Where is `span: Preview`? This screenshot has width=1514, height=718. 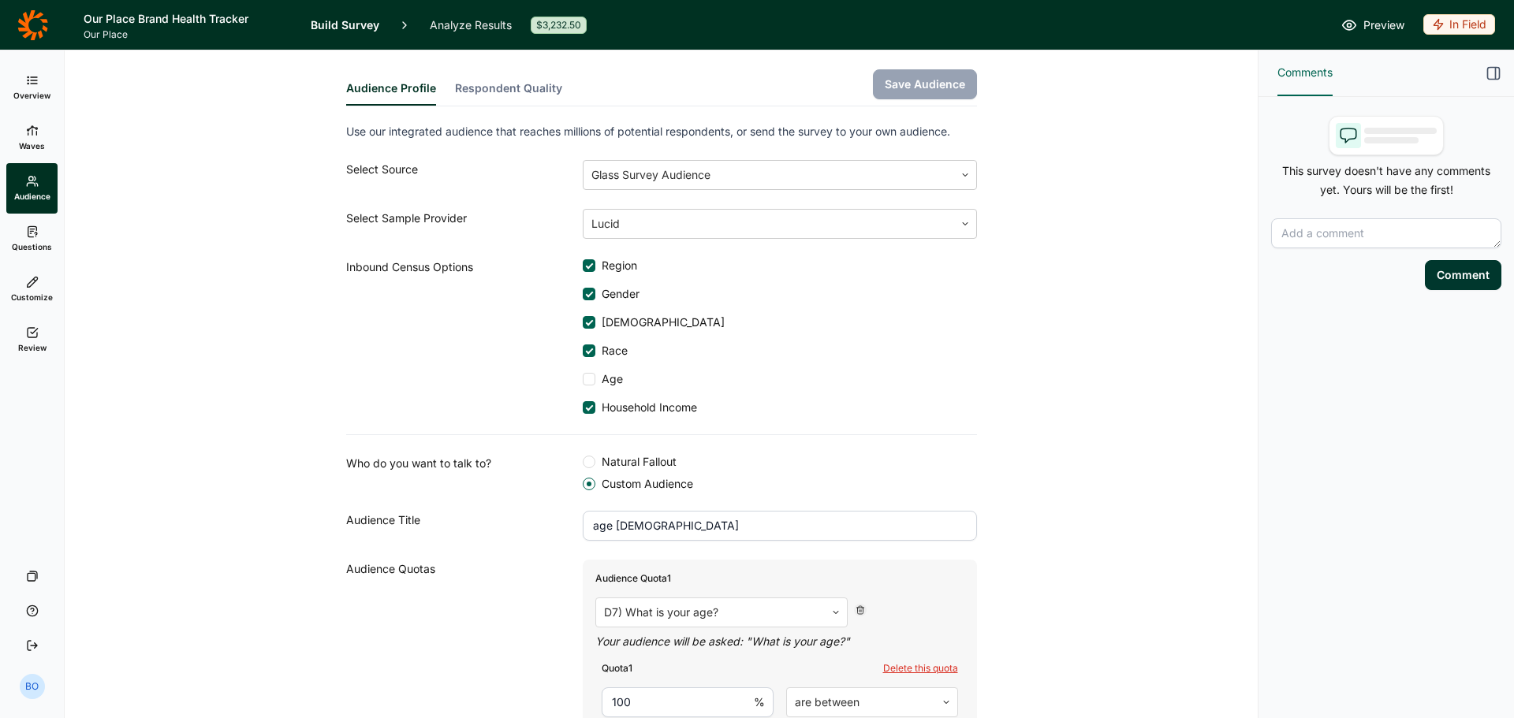 span: Preview is located at coordinates (1384, 25).